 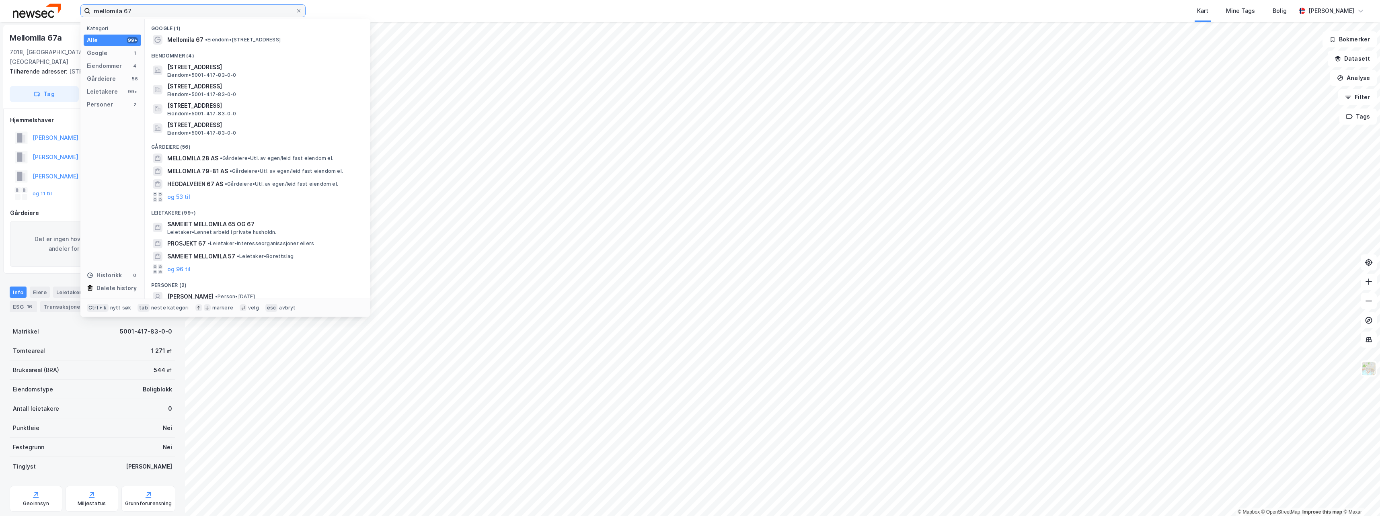 I want to click on div: 16, so click(x=29, y=307).